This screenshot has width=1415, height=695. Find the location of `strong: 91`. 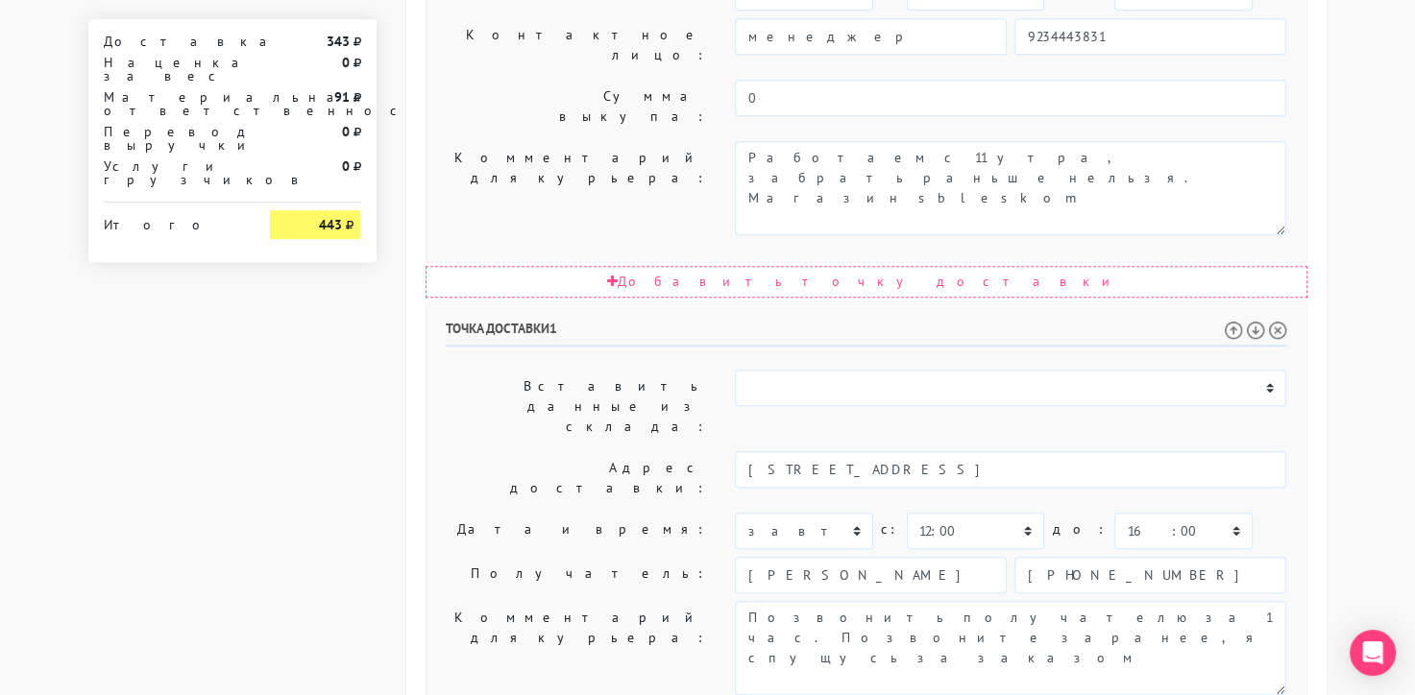

strong: 91 is located at coordinates (341, 97).